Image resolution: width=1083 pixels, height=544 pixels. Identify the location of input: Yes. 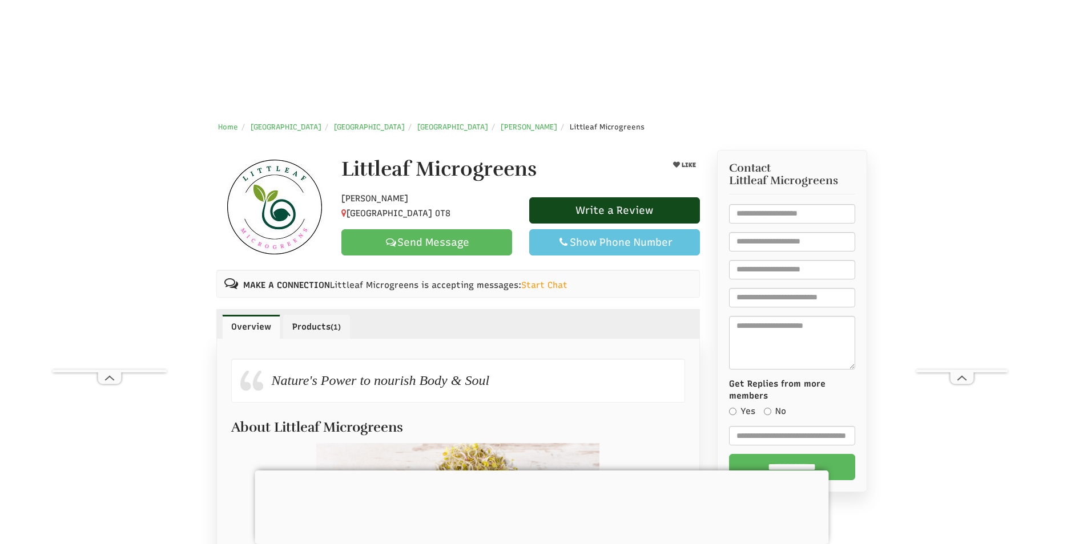
(732, 411).